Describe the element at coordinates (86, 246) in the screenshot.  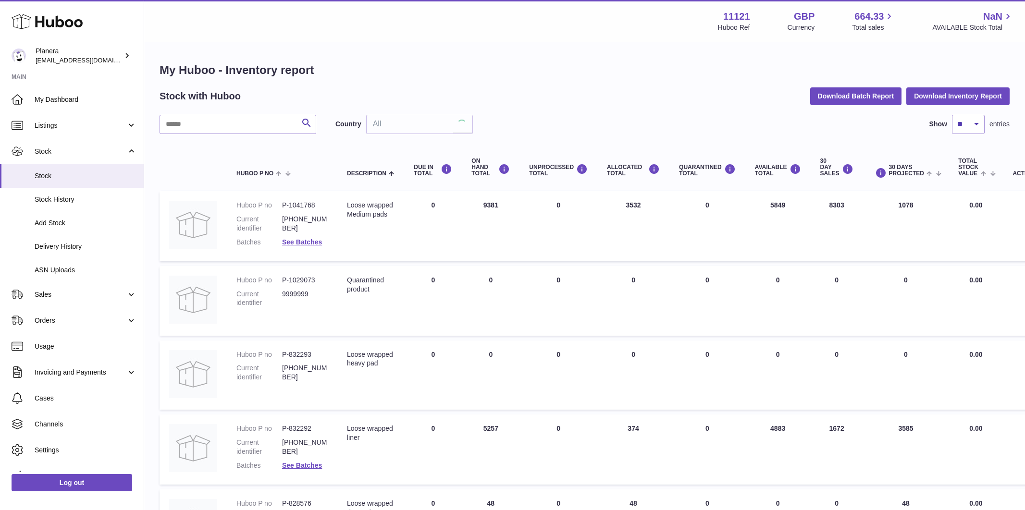
I see `span: Delivery History` at that location.